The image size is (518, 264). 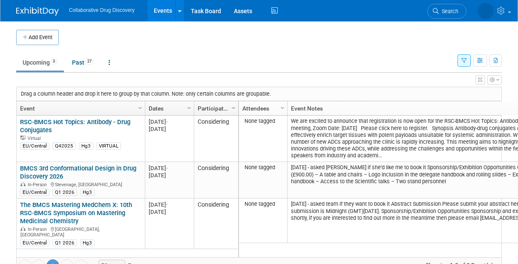 What do you see at coordinates (262, 109) in the screenshot?
I see `a: Attendees` at bounding box center [262, 109].